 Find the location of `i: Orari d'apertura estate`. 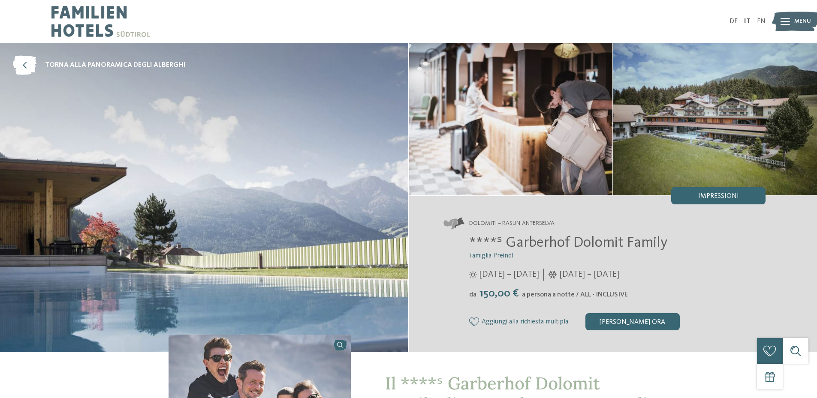

i: Orari d'apertura estate is located at coordinates (473, 275).